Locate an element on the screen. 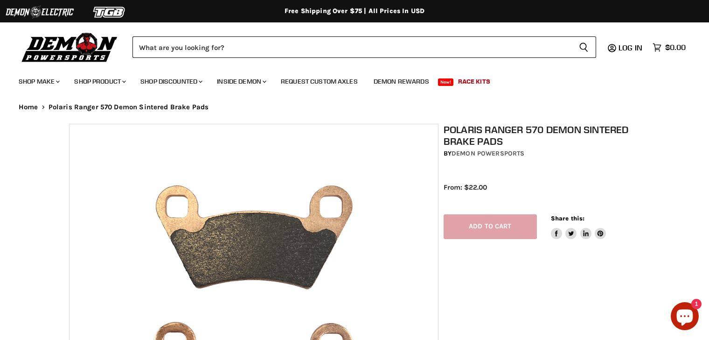 The width and height of the screenshot is (709, 340). h1: Polaris Ranger 570 Demon Sintered Brake Pads is located at coordinates (545, 135).